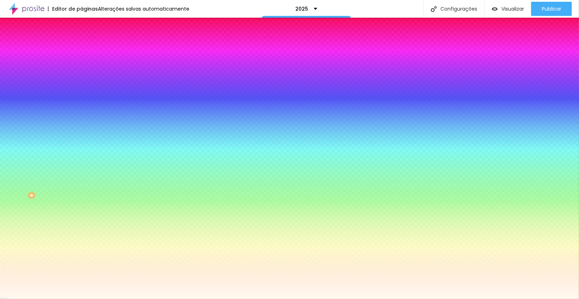 The height and width of the screenshot is (299, 579). Describe the element at coordinates (302, 9) in the screenshot. I see `p: 2025` at that location.